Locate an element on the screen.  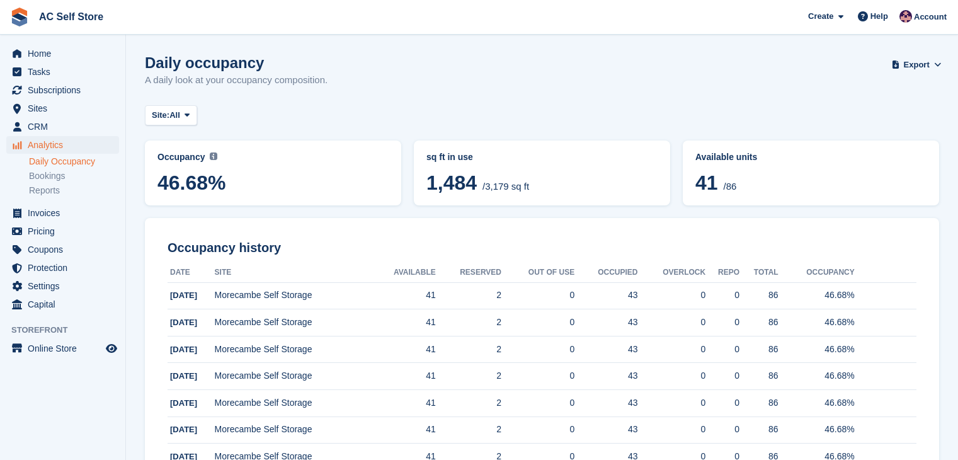
span: Invoices is located at coordinates (65, 213).